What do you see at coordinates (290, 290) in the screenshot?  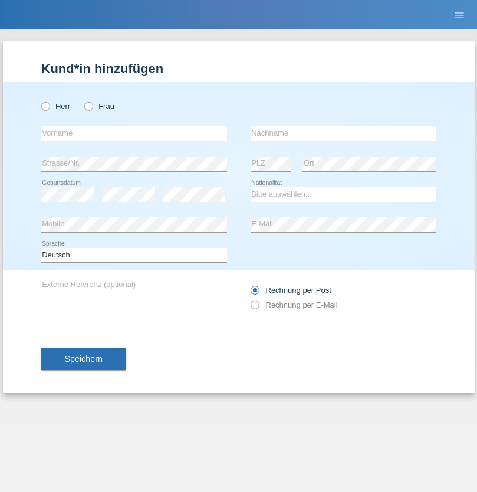 I see `label: Rechnung per Post` at bounding box center [290, 290].